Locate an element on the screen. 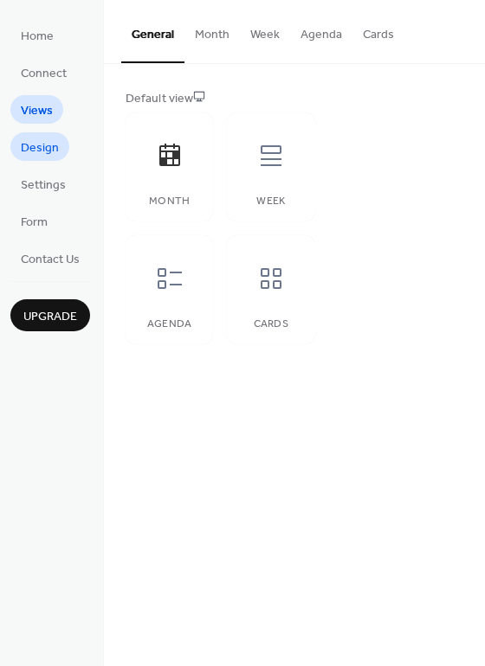 Image resolution: width=485 pixels, height=666 pixels. div: Week is located at coordinates (270, 202).